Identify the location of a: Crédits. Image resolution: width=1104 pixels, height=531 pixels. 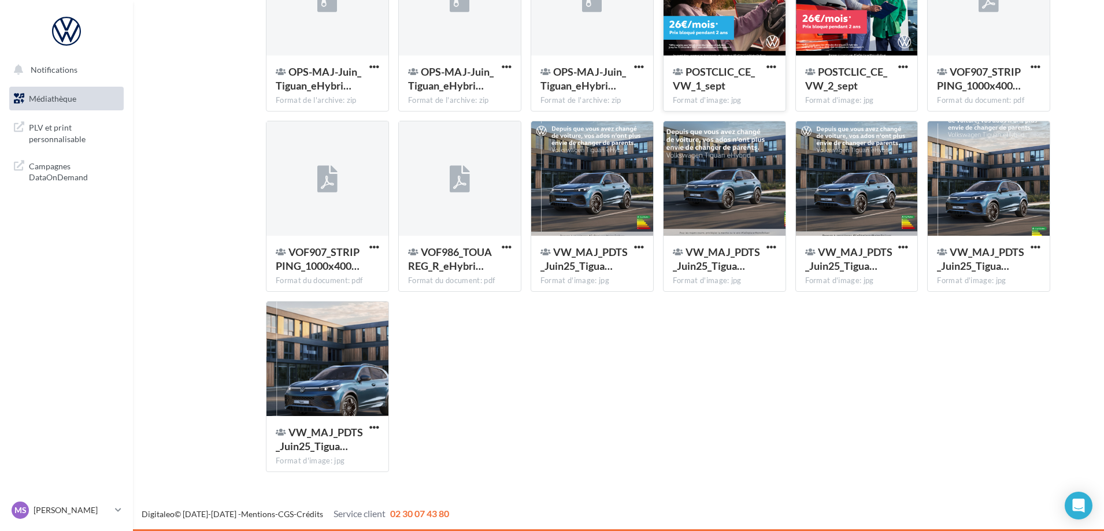
(310, 514).